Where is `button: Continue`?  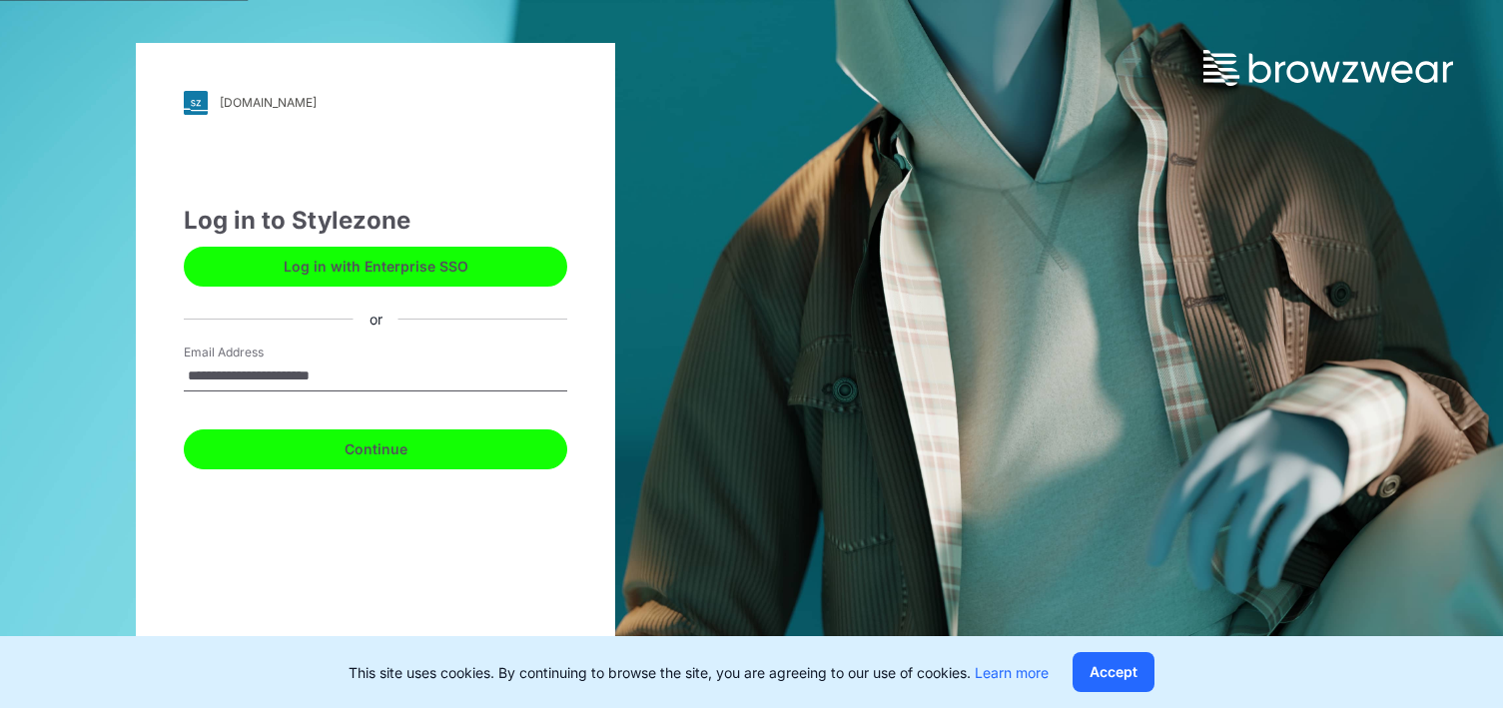
button: Continue is located at coordinates (375, 449).